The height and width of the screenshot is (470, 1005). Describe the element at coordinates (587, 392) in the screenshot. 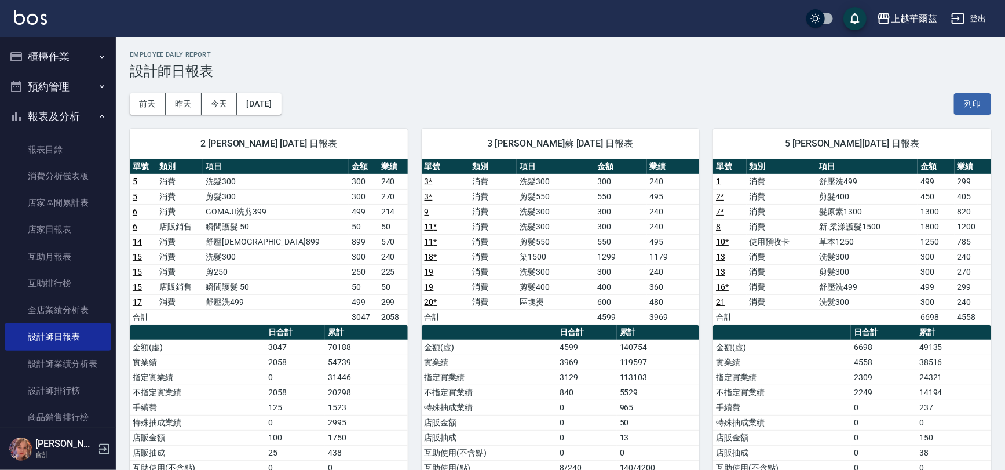

I see `td: 840` at that location.